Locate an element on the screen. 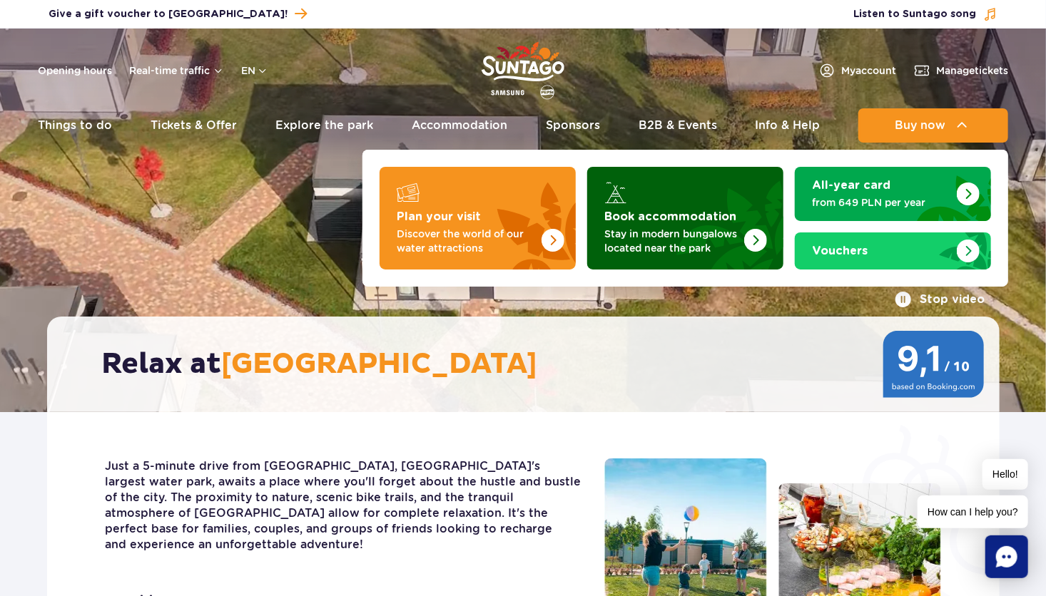 The image size is (1046, 596). a: Book accommodation is located at coordinates (685, 218).